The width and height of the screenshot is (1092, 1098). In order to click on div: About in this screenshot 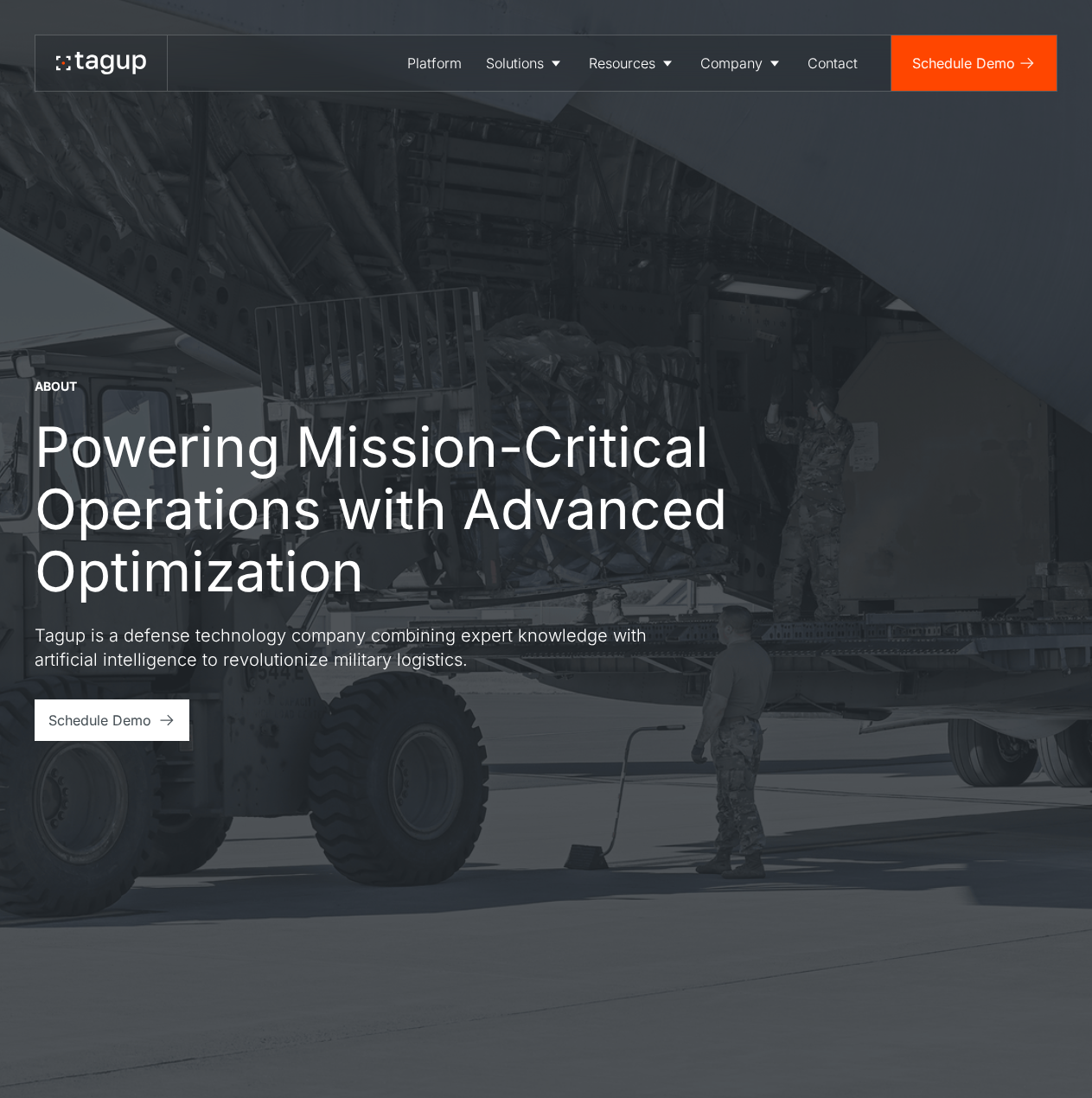, I will do `click(55, 387)`.